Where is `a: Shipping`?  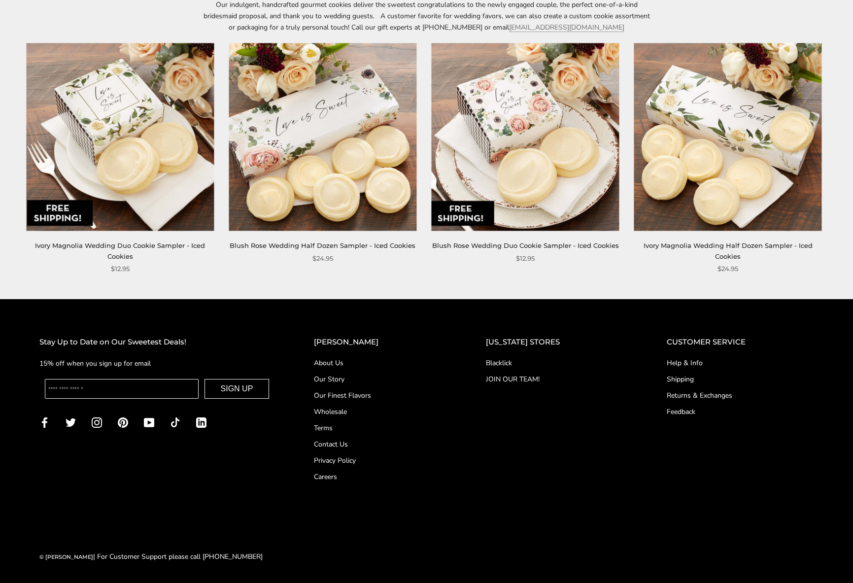 a: Shipping is located at coordinates (741, 379).